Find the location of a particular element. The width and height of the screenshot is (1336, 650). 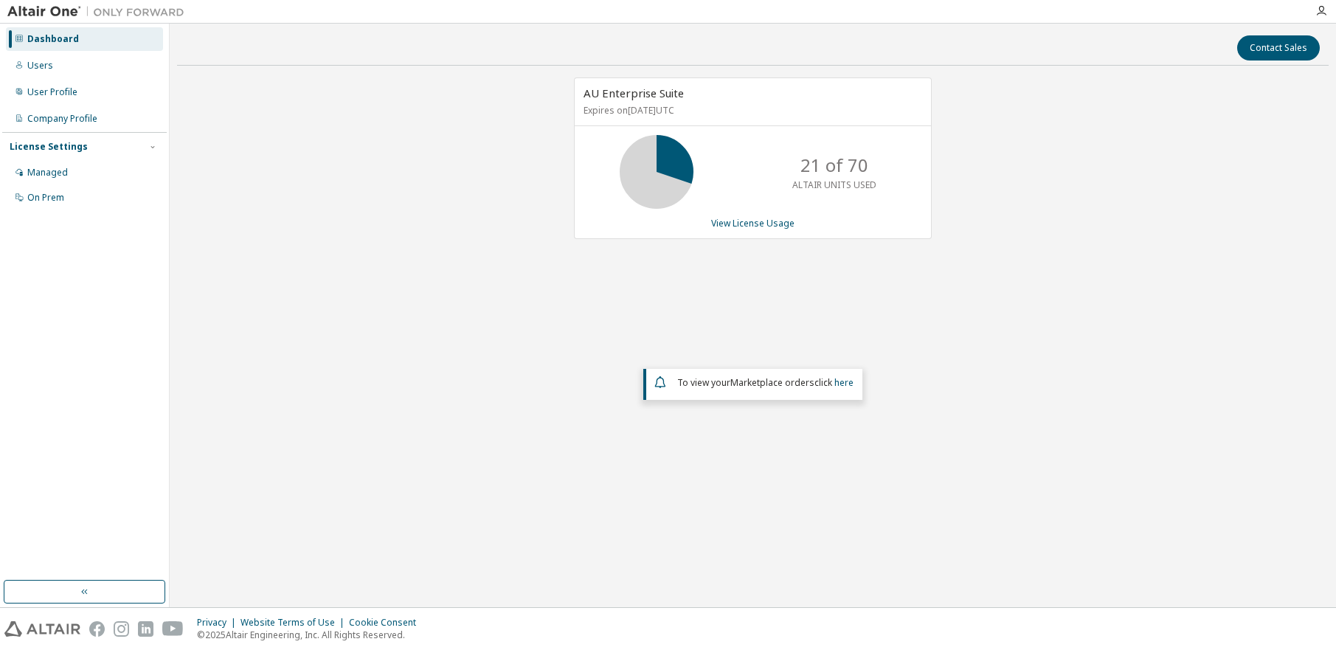

img: instagram.svg is located at coordinates (121, 628).